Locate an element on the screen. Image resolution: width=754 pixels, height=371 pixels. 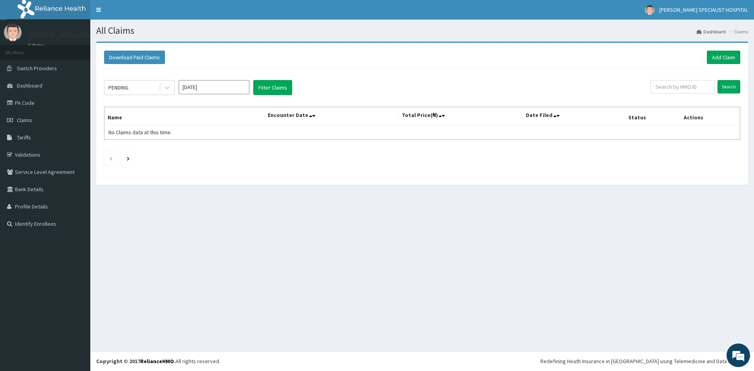
button: Filter Claims is located at coordinates (272, 88).